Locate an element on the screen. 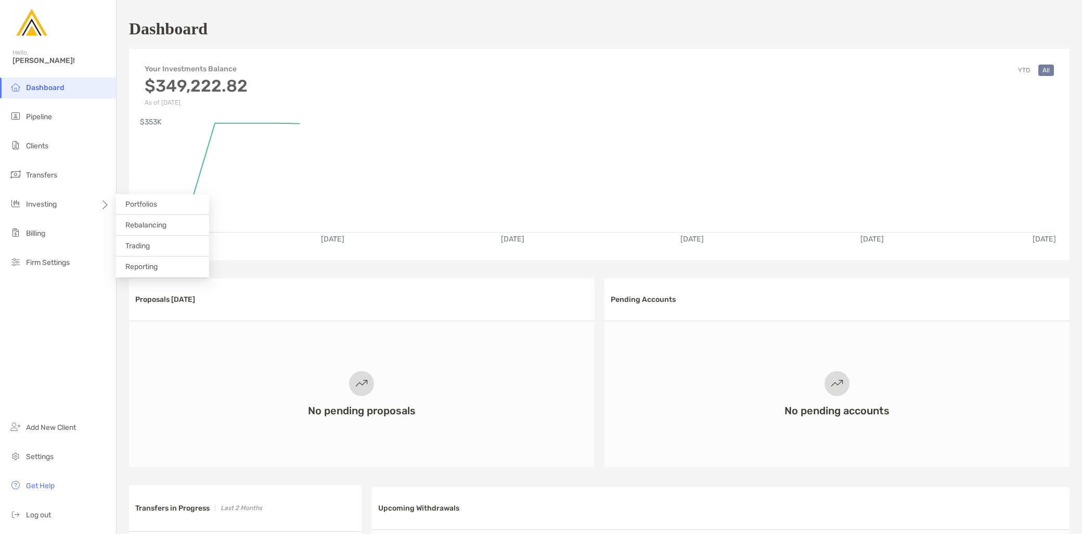  img: Zoe Logo is located at coordinates (31, 23).